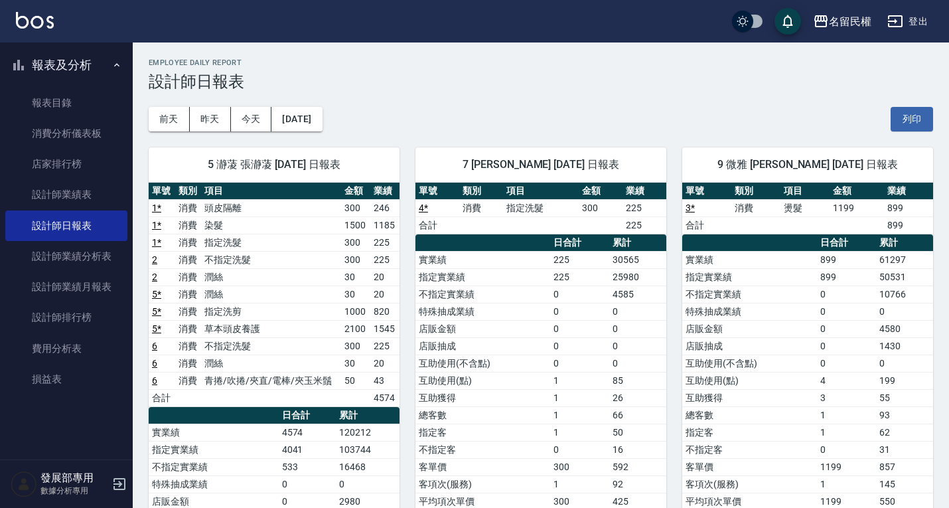 The width and height of the screenshot is (949, 508). I want to click on td: 客項次(服務), so click(749, 484).